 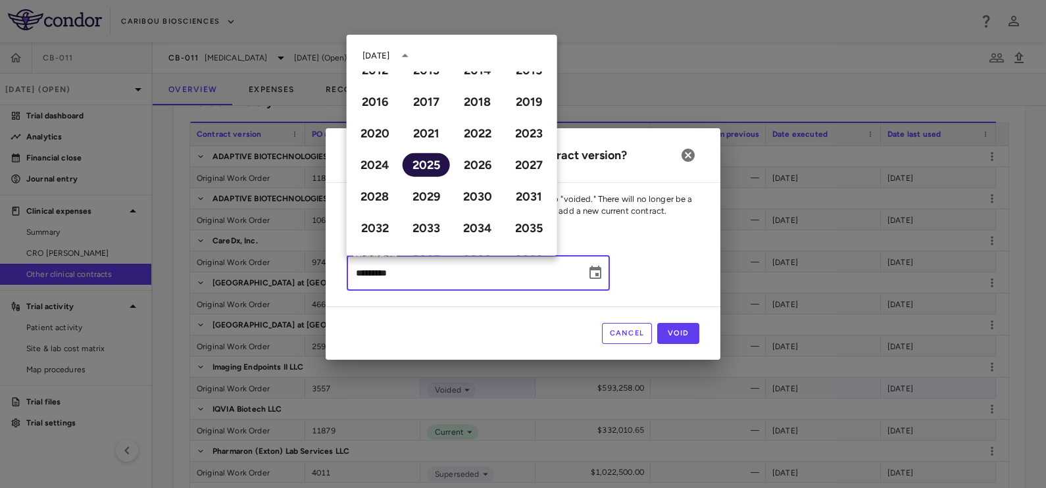 What do you see at coordinates (529, 165) in the screenshot?
I see `button: 2027` at bounding box center [529, 165].